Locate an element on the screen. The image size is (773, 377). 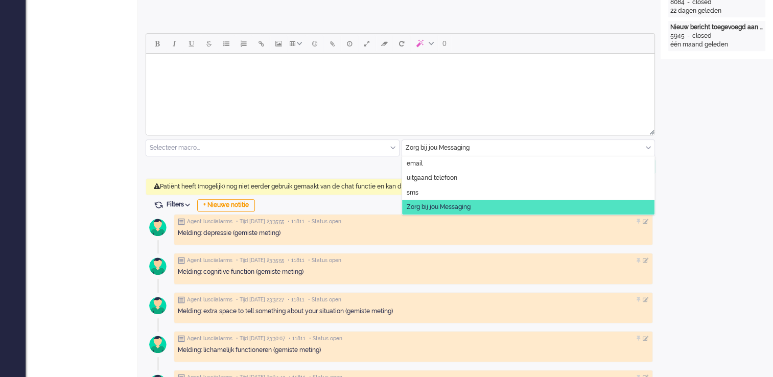
button: Insert/edit link is located at coordinates (261, 43).